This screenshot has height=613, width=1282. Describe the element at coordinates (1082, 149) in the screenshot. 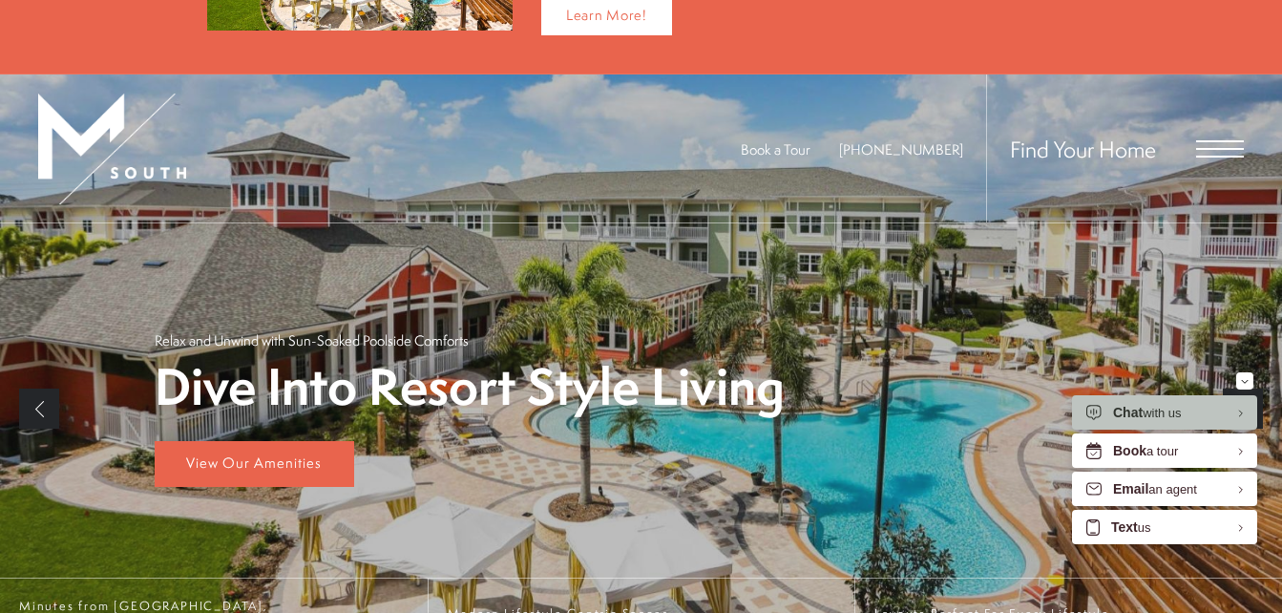

I see `a: Find Your Home` at that location.